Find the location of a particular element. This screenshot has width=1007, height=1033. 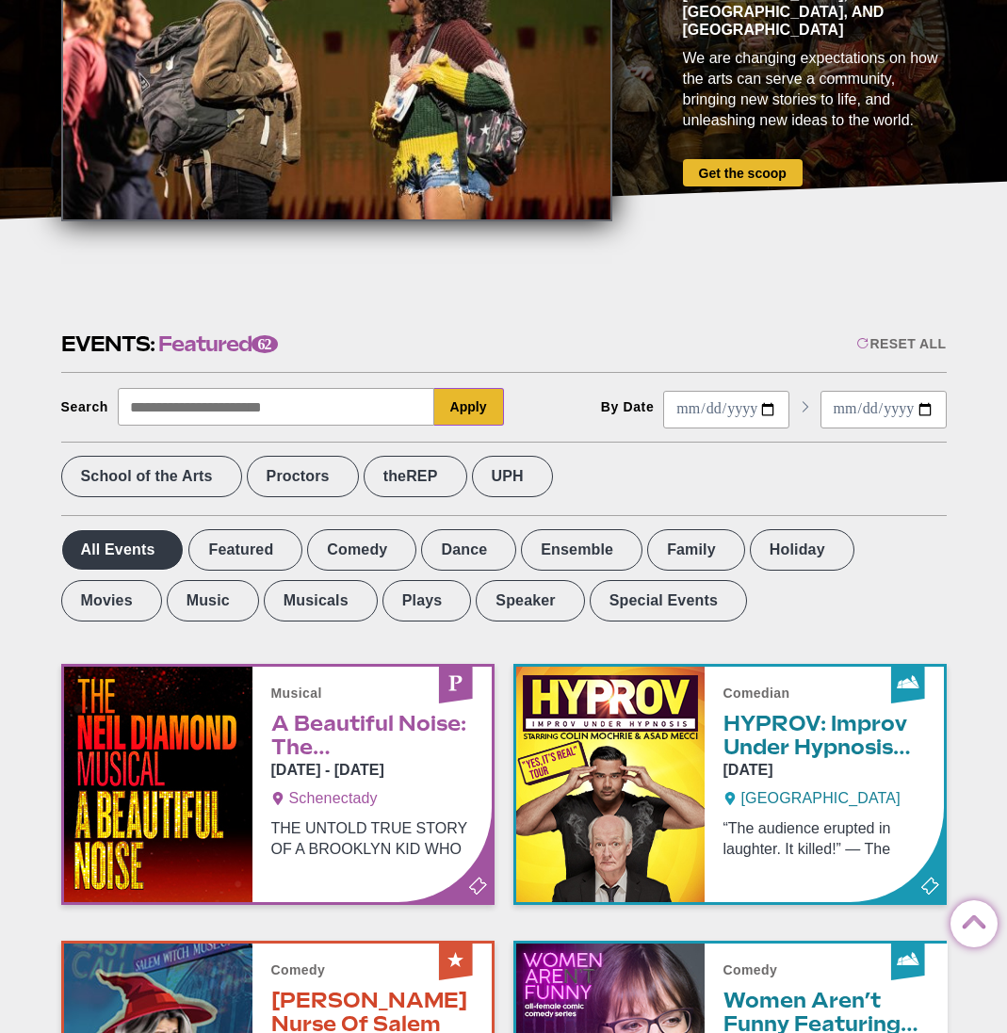

label: Family is located at coordinates (696, 550).